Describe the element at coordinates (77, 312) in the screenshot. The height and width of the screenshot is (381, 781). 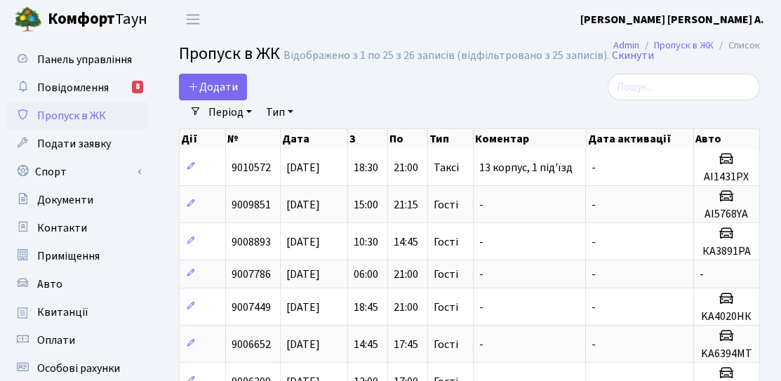
I see `a: Квитанції` at that location.